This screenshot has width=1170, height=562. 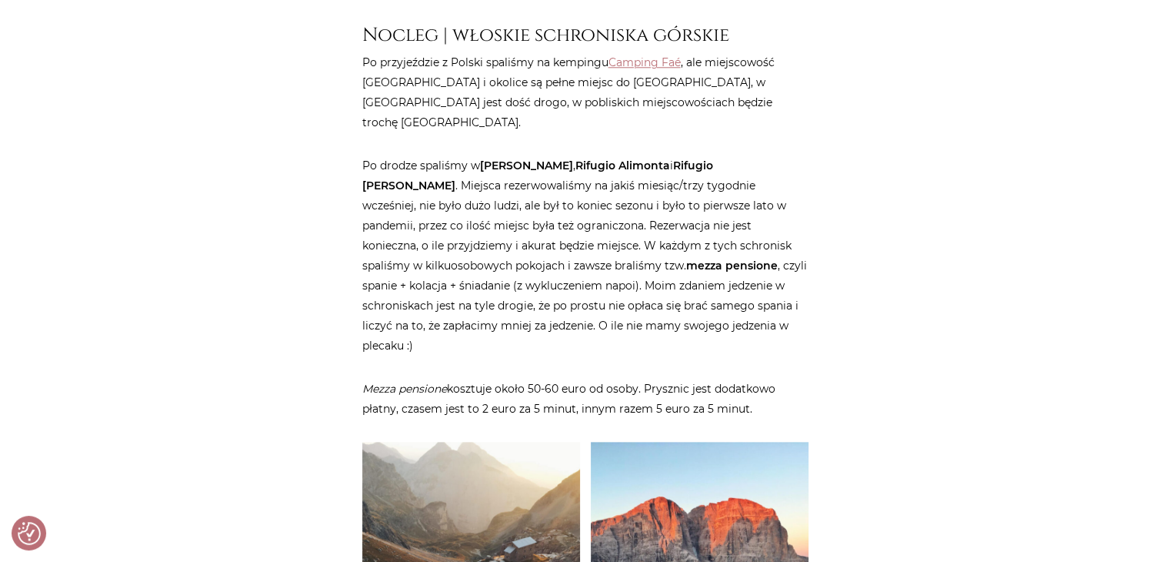 What do you see at coordinates (732, 265) in the screenshot?
I see `strong: mezza pensione` at bounding box center [732, 265].